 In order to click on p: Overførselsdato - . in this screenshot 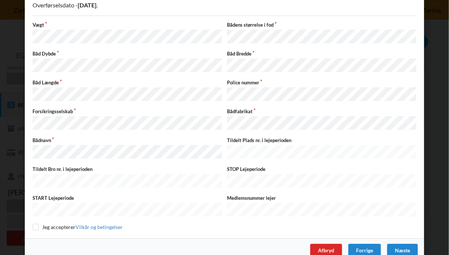, I will do `click(225, 5)`.